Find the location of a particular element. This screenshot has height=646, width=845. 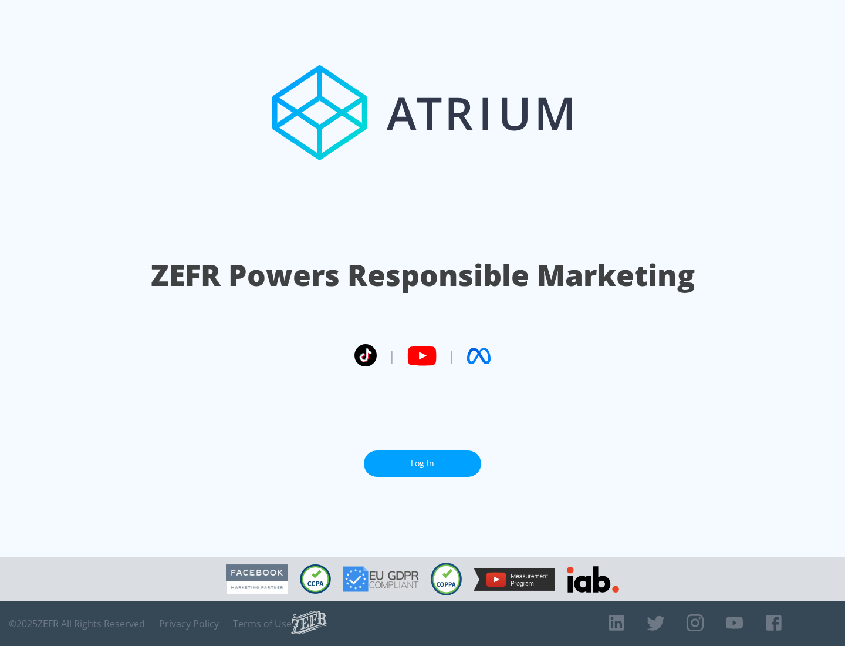

h1: ZEFR Powers Responsible Marketing is located at coordinates (423, 275).